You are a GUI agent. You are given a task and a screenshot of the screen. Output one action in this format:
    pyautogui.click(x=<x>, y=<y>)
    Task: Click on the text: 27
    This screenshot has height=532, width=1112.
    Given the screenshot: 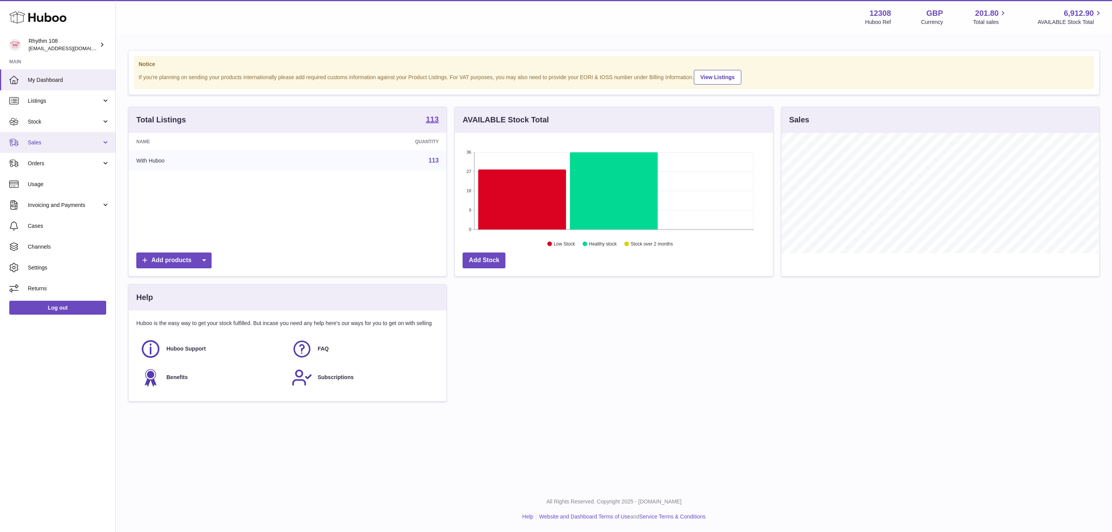 What is the action you would take?
    pyautogui.click(x=469, y=171)
    